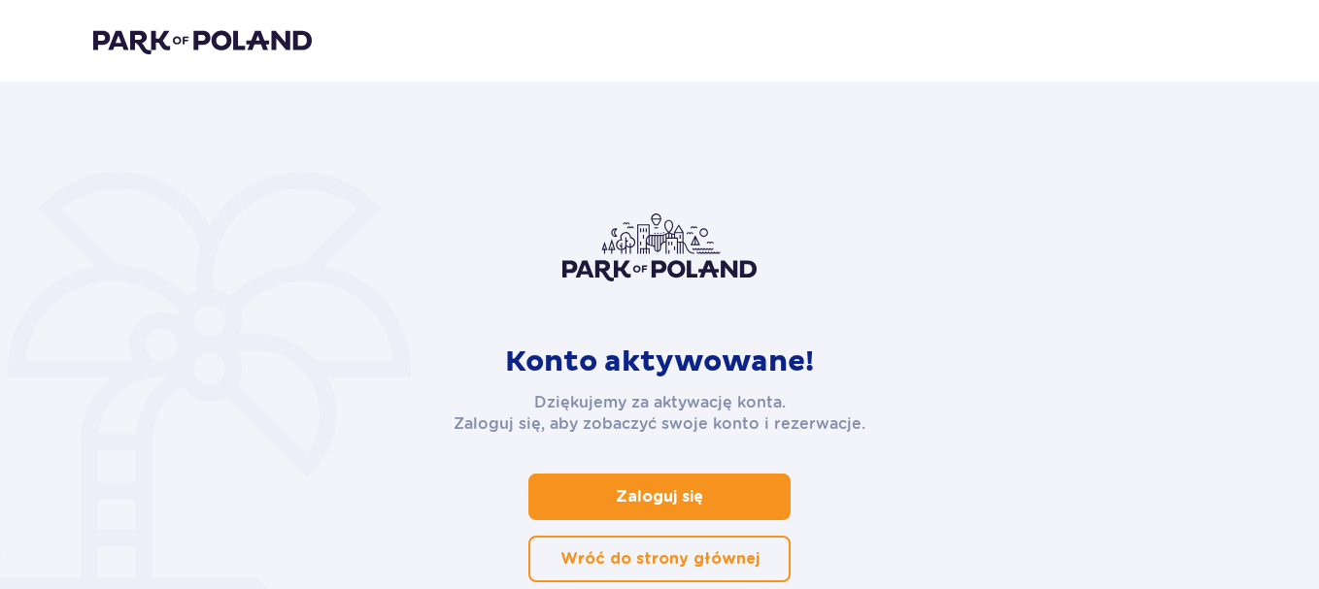  What do you see at coordinates (659, 497) in the screenshot?
I see `a: Zaloguj się` at bounding box center [659, 497].